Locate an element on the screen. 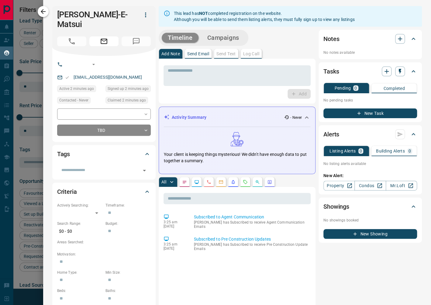  div: Notes is located at coordinates (371, 39).